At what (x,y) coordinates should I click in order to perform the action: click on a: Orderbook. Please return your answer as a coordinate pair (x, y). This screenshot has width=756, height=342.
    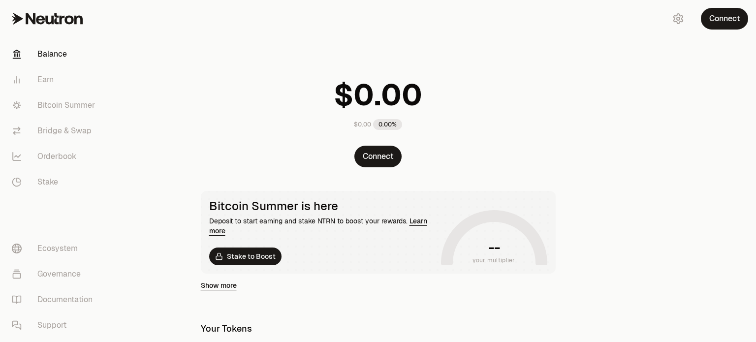
    Looking at the image, I should click on (55, 157).